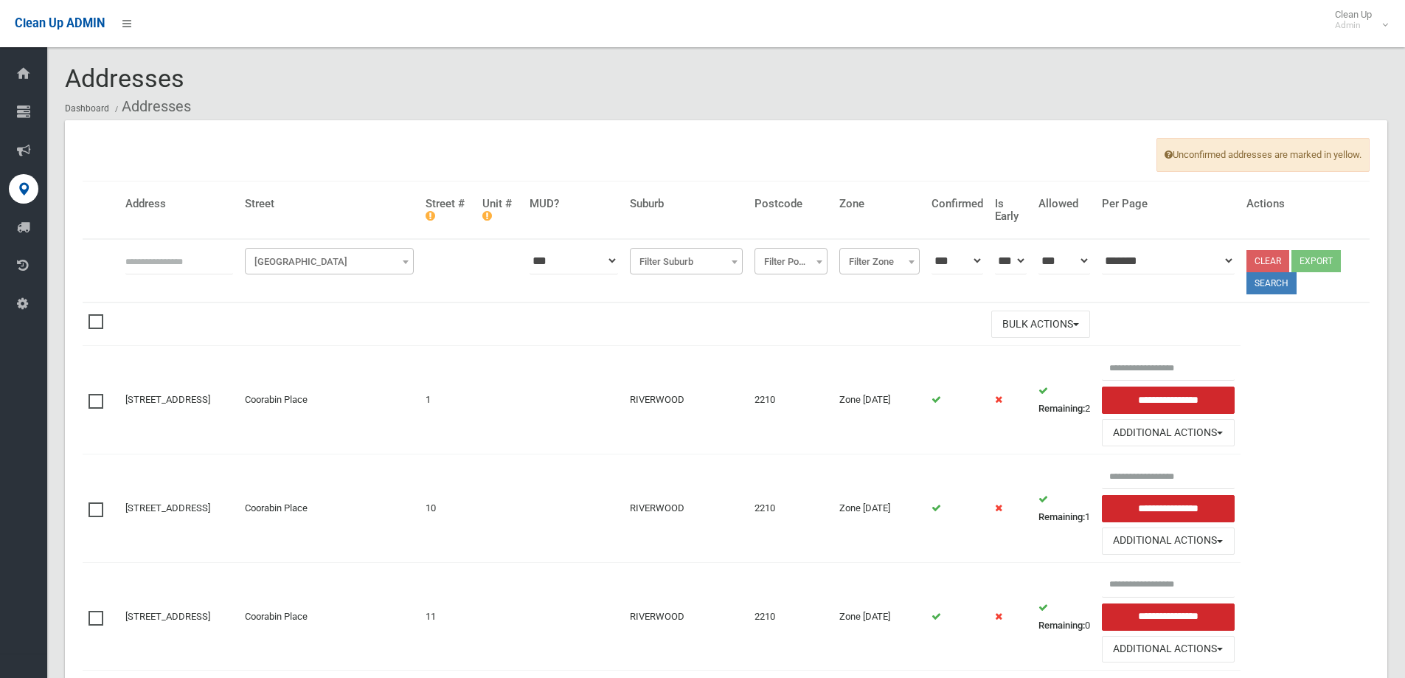 This screenshot has width=1405, height=678. What do you see at coordinates (1041, 324) in the screenshot?
I see `button: Bulk Actions` at bounding box center [1041, 324].